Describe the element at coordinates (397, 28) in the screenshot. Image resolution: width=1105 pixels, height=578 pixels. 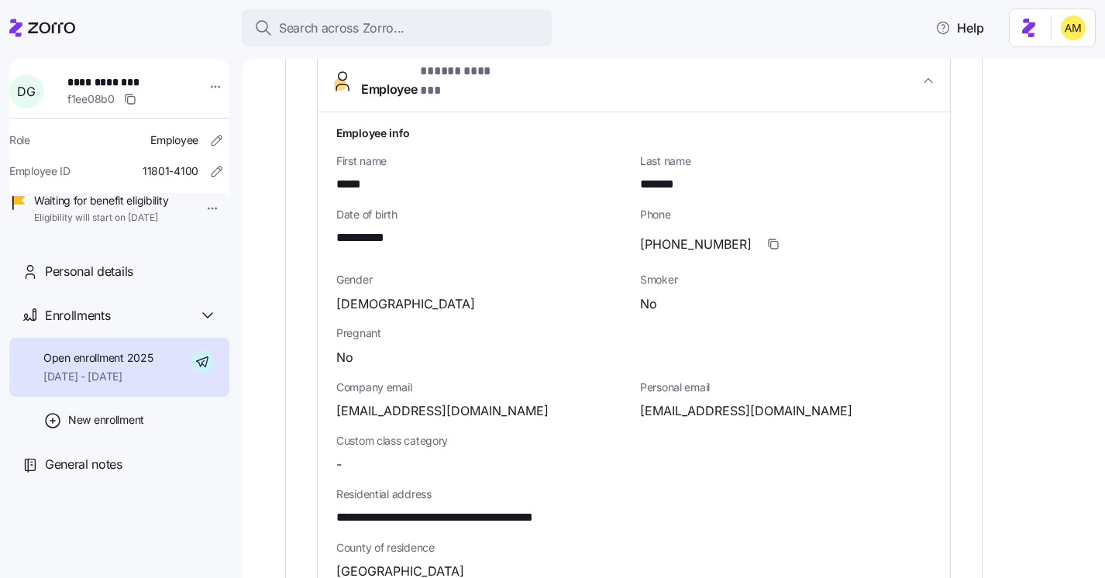
I see `button: Search across Zorro...` at that location.